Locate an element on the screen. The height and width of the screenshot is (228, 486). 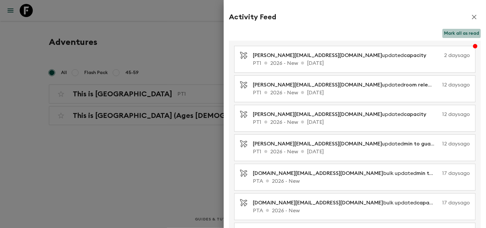
h2: Activity Feed is located at coordinates (252, 17).